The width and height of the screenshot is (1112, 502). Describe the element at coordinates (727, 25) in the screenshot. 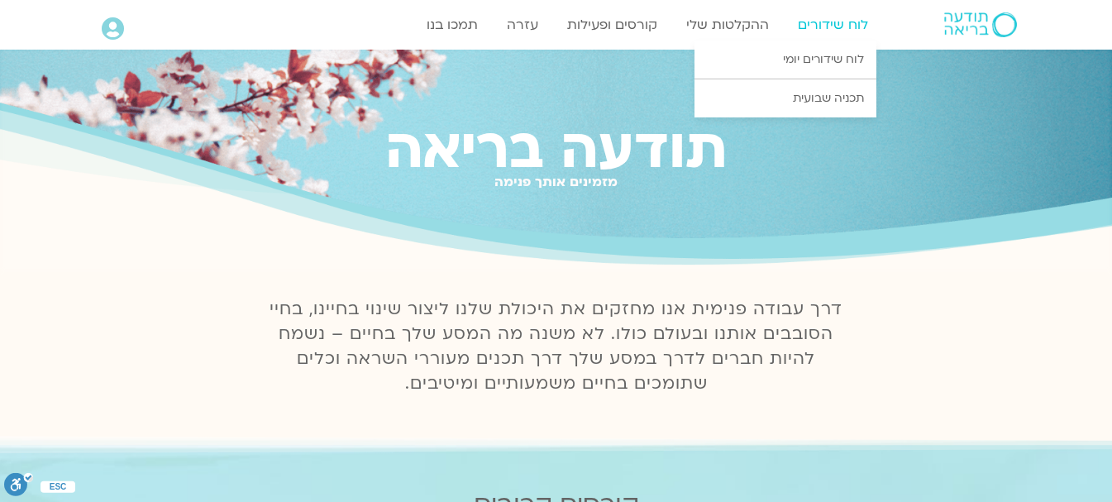

I see `a: ההקלטות שלי` at that location.